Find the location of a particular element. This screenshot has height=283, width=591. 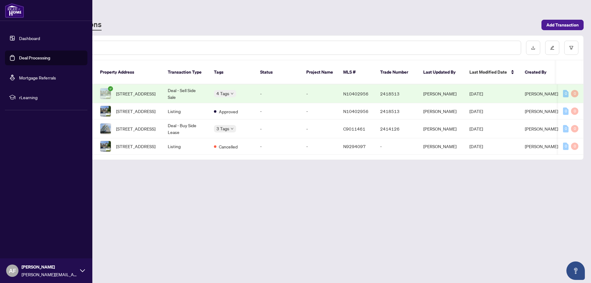

span: Cancelled is located at coordinates (228, 146).